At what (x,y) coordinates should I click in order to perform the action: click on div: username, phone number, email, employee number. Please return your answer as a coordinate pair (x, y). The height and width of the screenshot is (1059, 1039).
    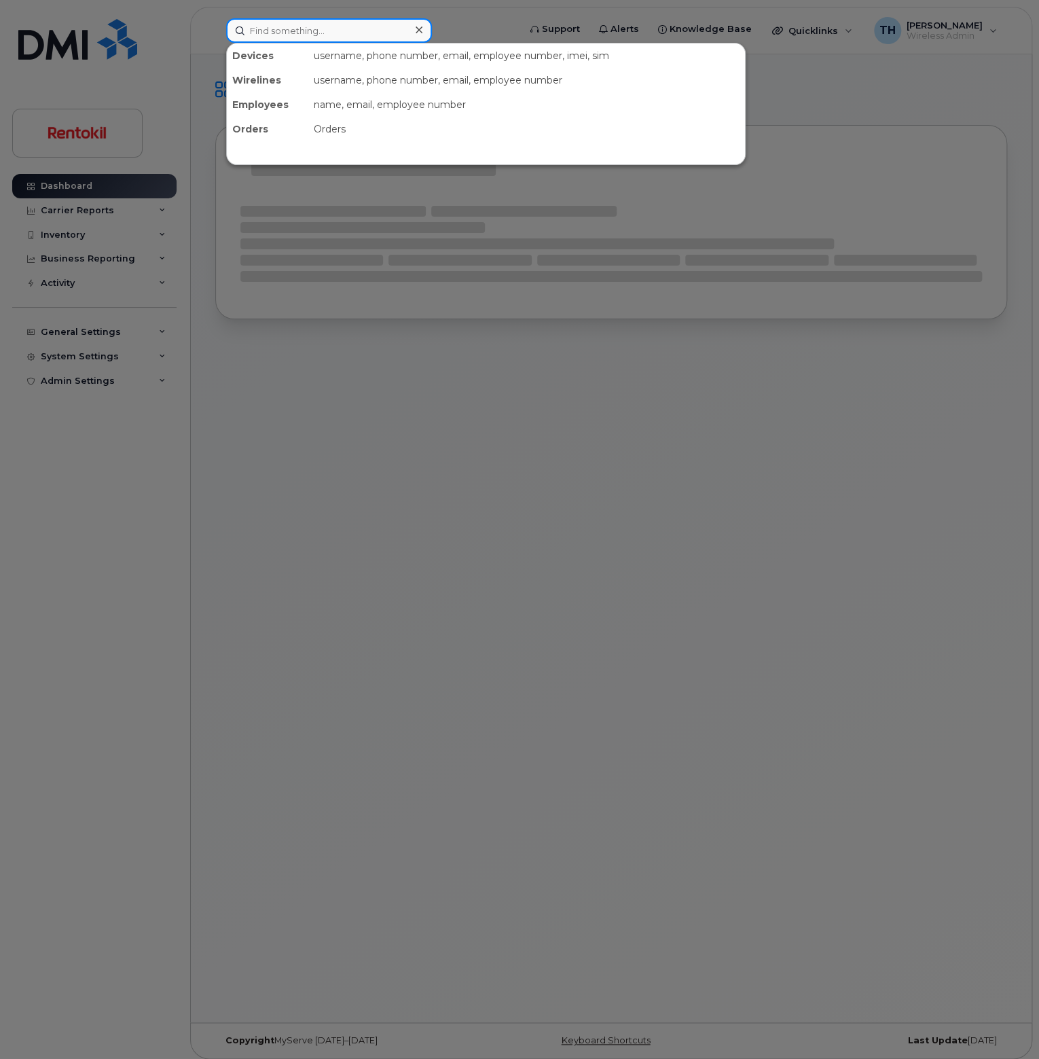
    Looking at the image, I should click on (526, 80).